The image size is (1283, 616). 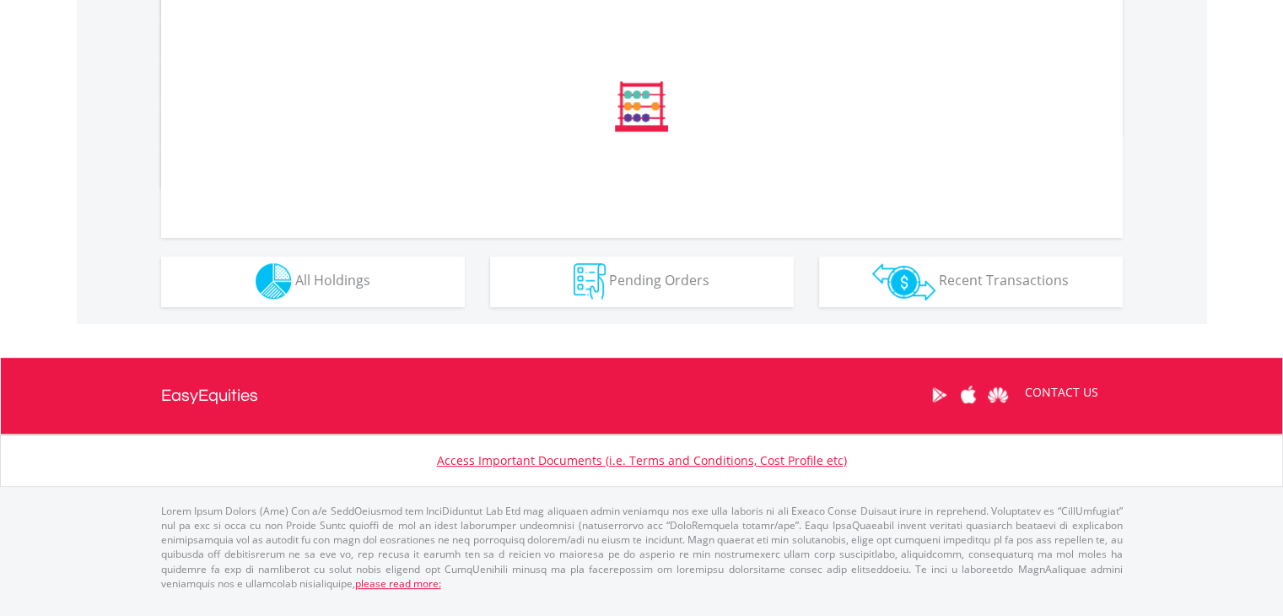 What do you see at coordinates (332, 280) in the screenshot?
I see `span: All Holdings` at bounding box center [332, 280].